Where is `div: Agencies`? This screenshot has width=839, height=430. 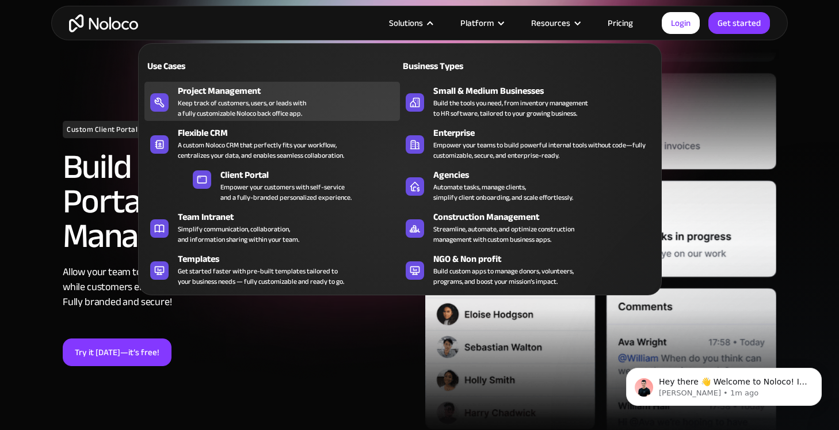
div: Agencies is located at coordinates (547, 175).